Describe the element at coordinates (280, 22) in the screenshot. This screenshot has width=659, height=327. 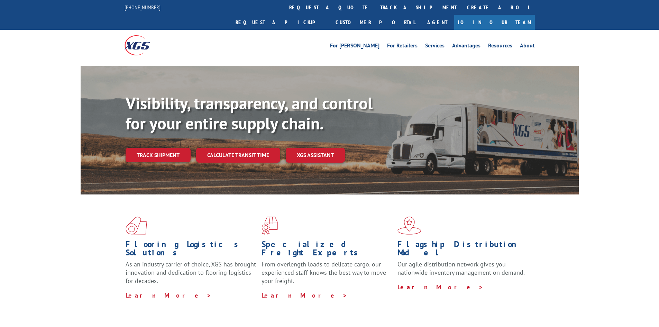
I see `a: Request a pickup` at that location.